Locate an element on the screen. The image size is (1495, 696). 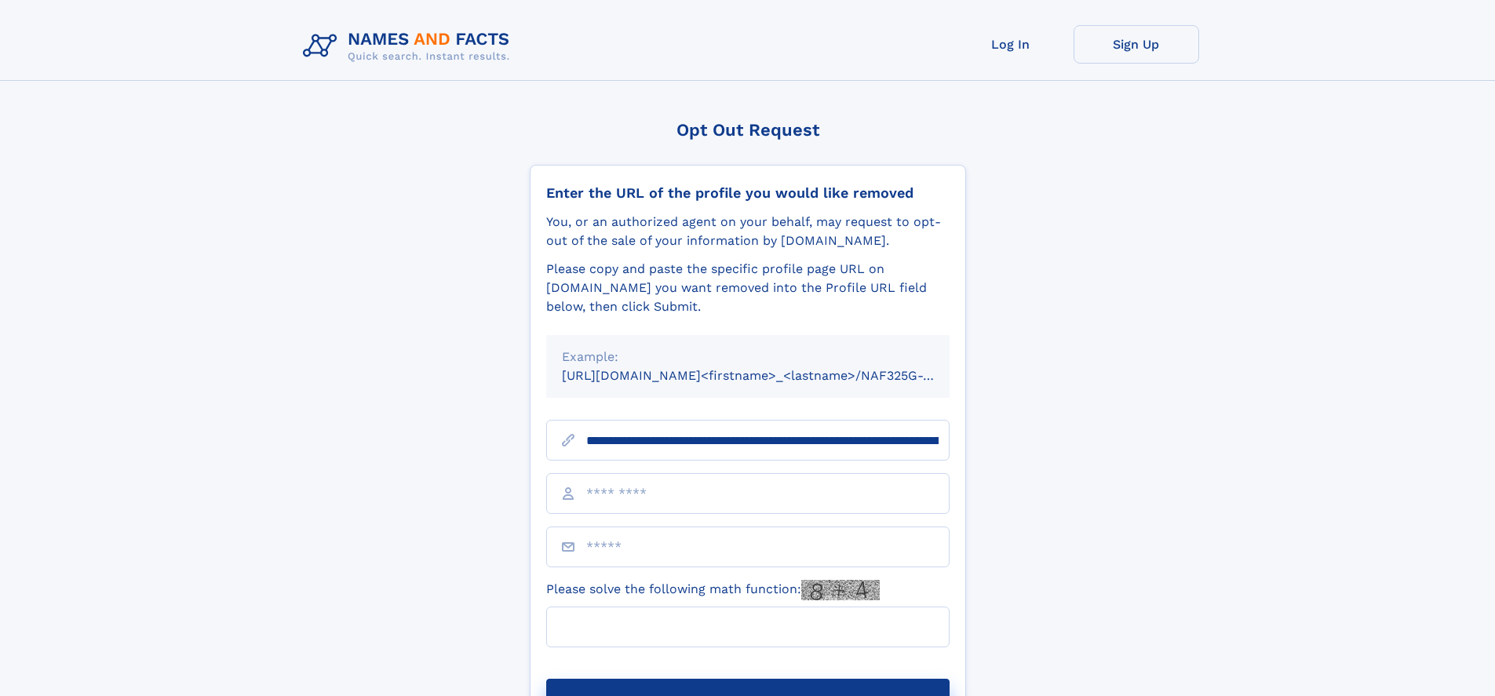
div: You, or an authorized agent on your behalf, may request to opt-out of the sale of your informatio... is located at coordinates (748, 231).